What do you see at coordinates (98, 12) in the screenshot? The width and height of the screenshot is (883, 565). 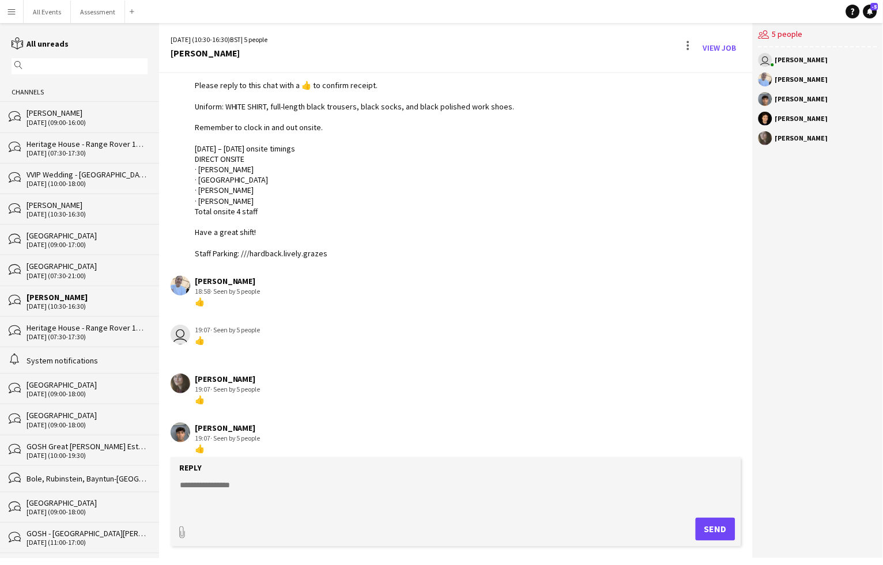 I see `button: Assessment` at bounding box center [98, 12].